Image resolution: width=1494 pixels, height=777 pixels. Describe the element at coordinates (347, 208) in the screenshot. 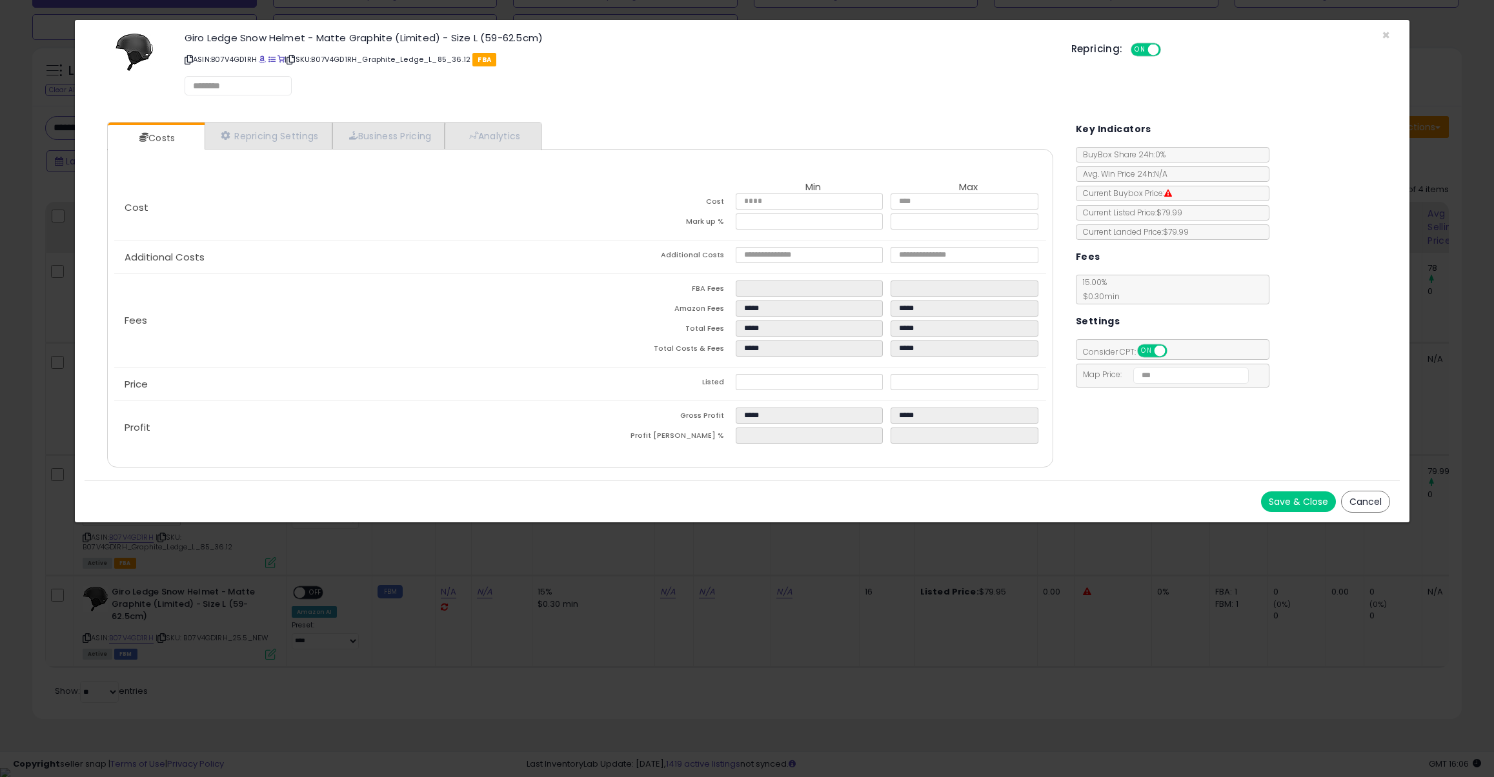

I see `p: Cost` at that location.